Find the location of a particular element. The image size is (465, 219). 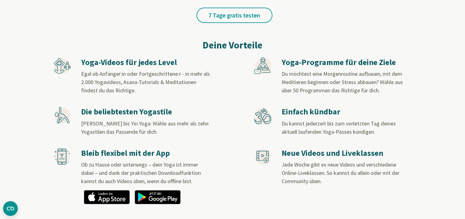

h3: Die beliebtesten Yogastile is located at coordinates (146, 111).